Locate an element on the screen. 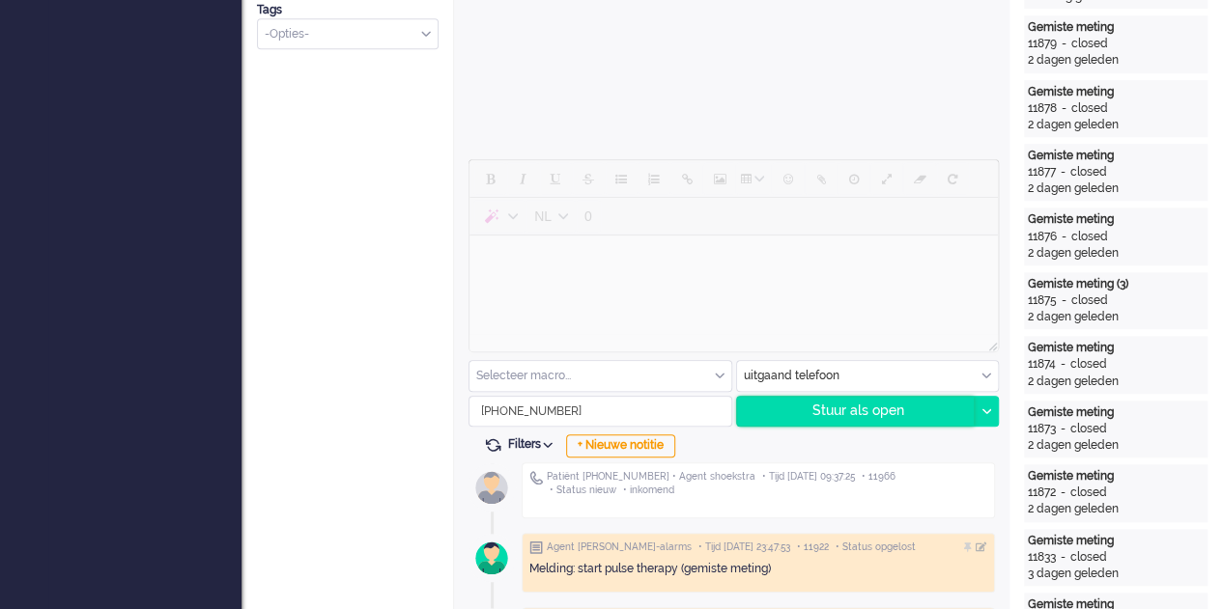 Image resolution: width=1222 pixels, height=609 pixels. div: 11876 is located at coordinates (1042, 237).